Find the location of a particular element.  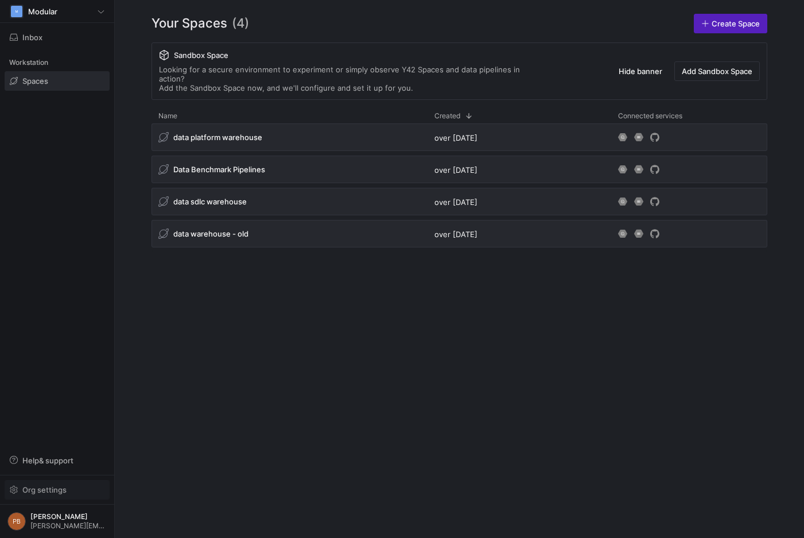

span: Create Space is located at coordinates (736, 24).